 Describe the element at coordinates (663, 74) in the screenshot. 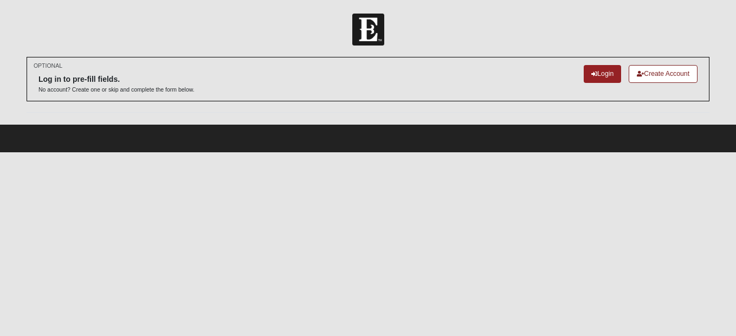

I see `a: Create Account` at that location.